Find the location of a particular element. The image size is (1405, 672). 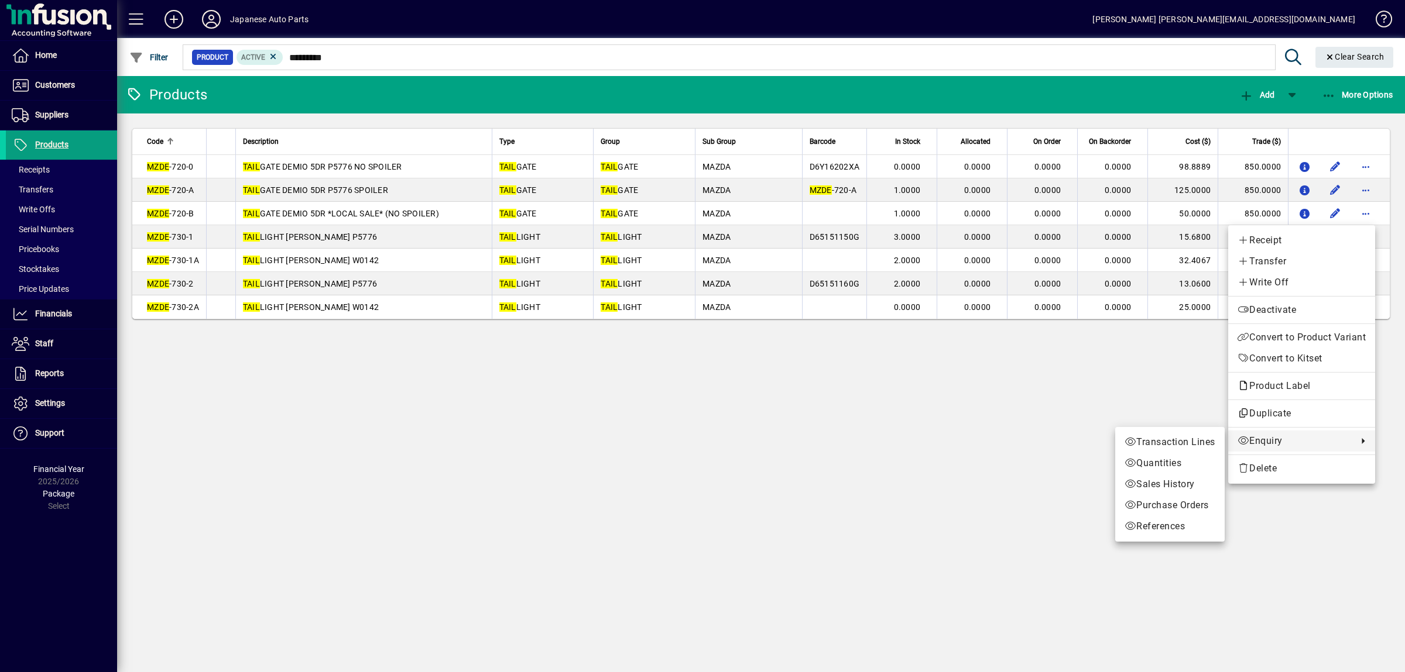

button: Deactivate product is located at coordinates (1301, 310).